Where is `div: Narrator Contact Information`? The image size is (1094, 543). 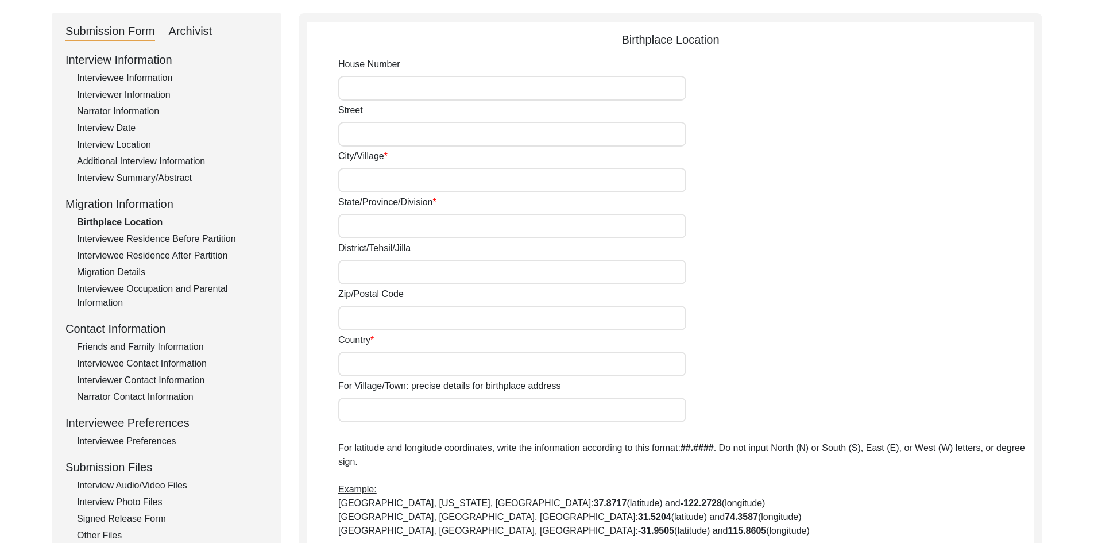 div: Narrator Contact Information is located at coordinates (172, 397).